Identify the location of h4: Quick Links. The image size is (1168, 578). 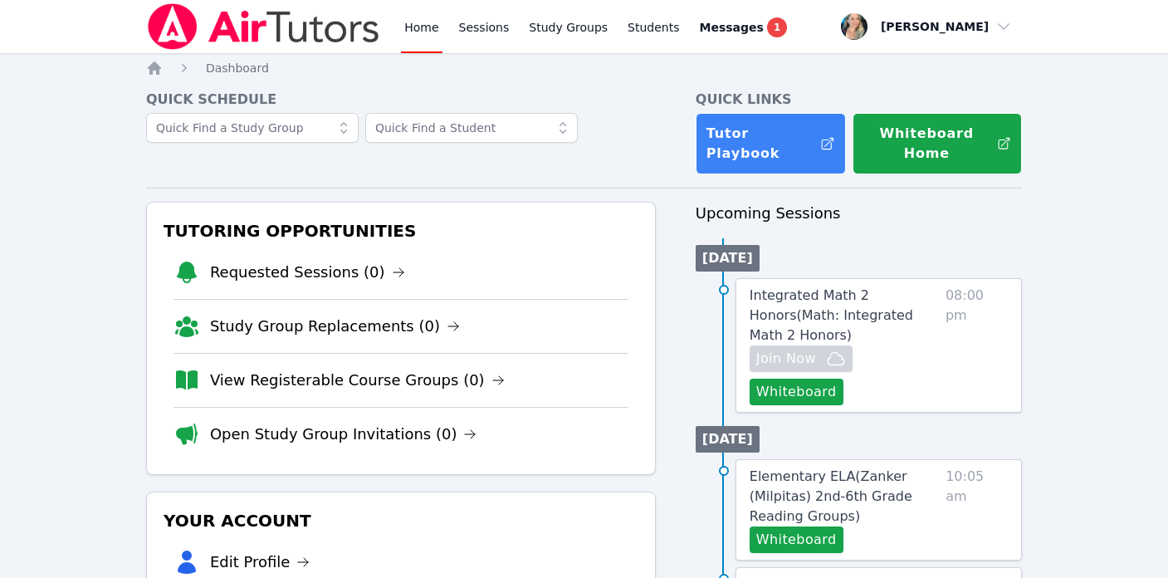
(858, 100).